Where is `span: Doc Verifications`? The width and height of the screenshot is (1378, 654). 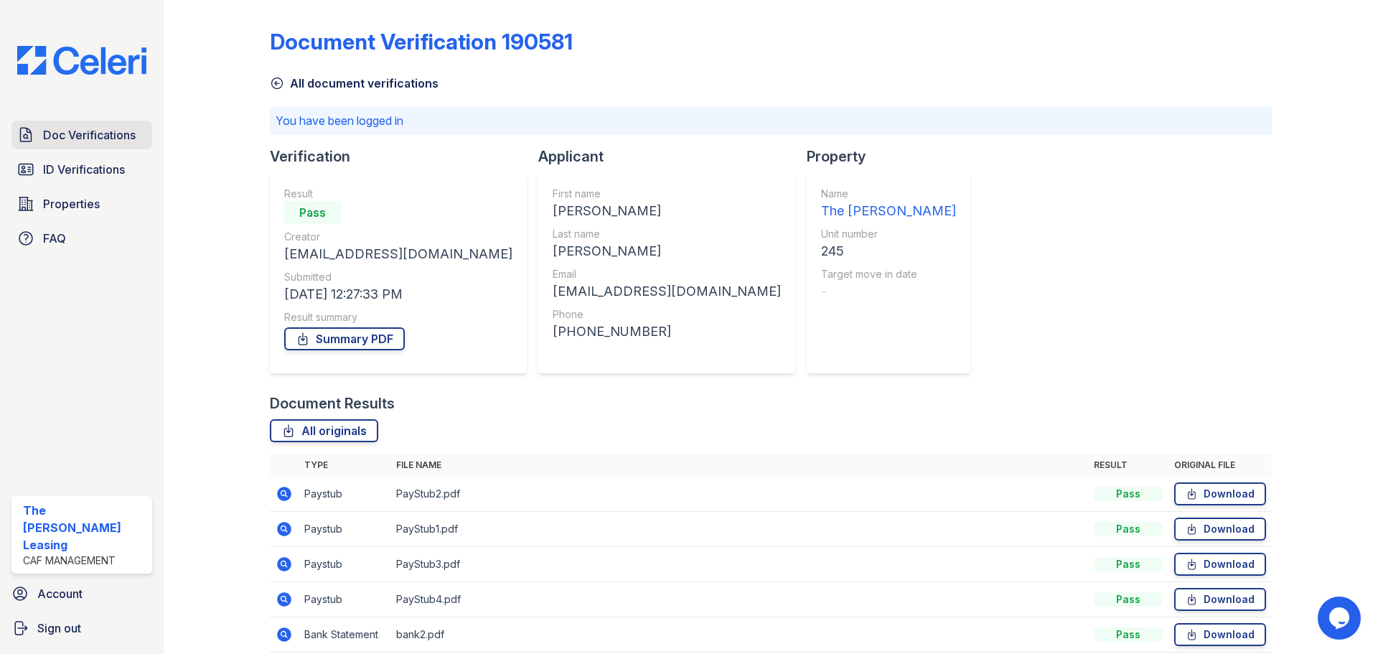 span: Doc Verifications is located at coordinates (89, 135).